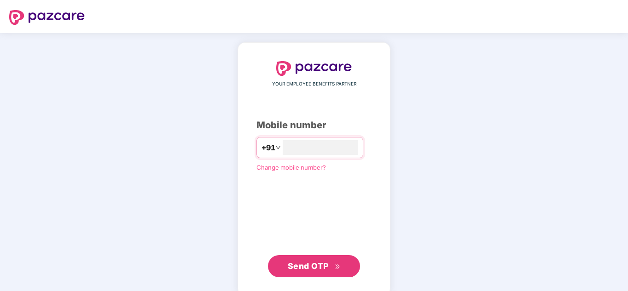 This screenshot has height=291, width=628. I want to click on div: Mobile number, so click(314, 125).